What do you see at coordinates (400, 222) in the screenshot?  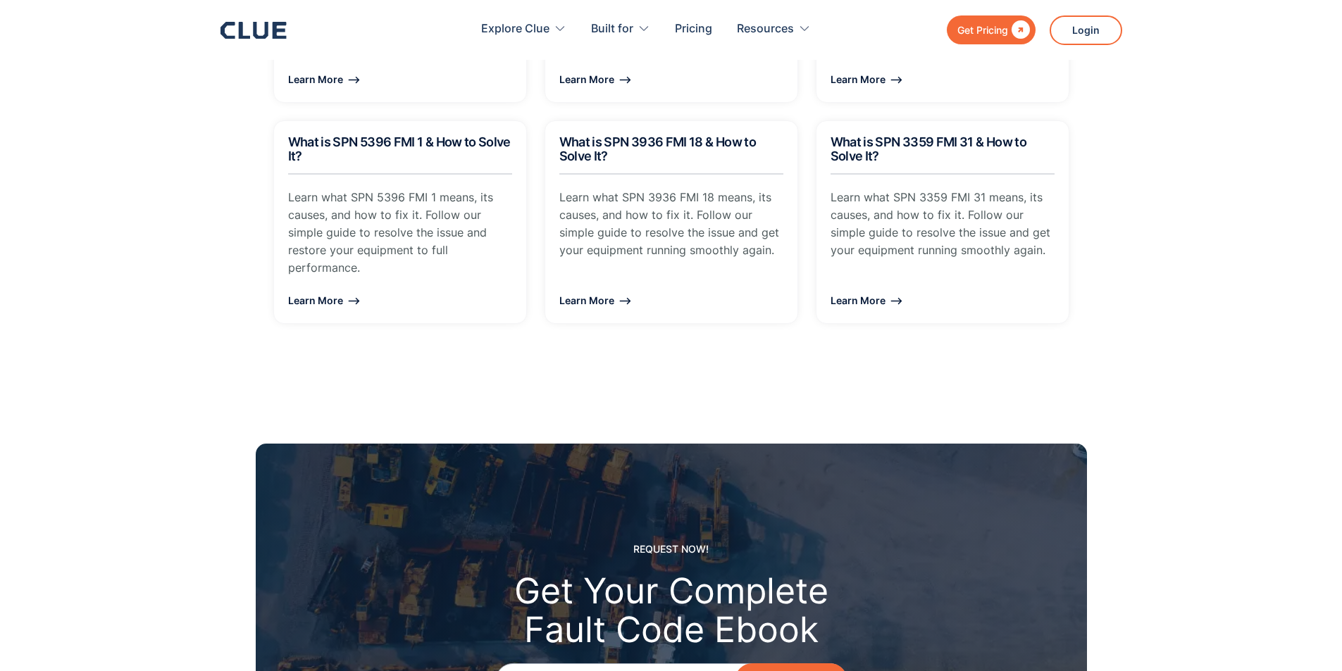 I see `a: What is SPN 5396 FMI 1 & How to Solve It?Learn what SPN 5396 FMI 1 means, its causes, and how to ...` at bounding box center [400, 222].